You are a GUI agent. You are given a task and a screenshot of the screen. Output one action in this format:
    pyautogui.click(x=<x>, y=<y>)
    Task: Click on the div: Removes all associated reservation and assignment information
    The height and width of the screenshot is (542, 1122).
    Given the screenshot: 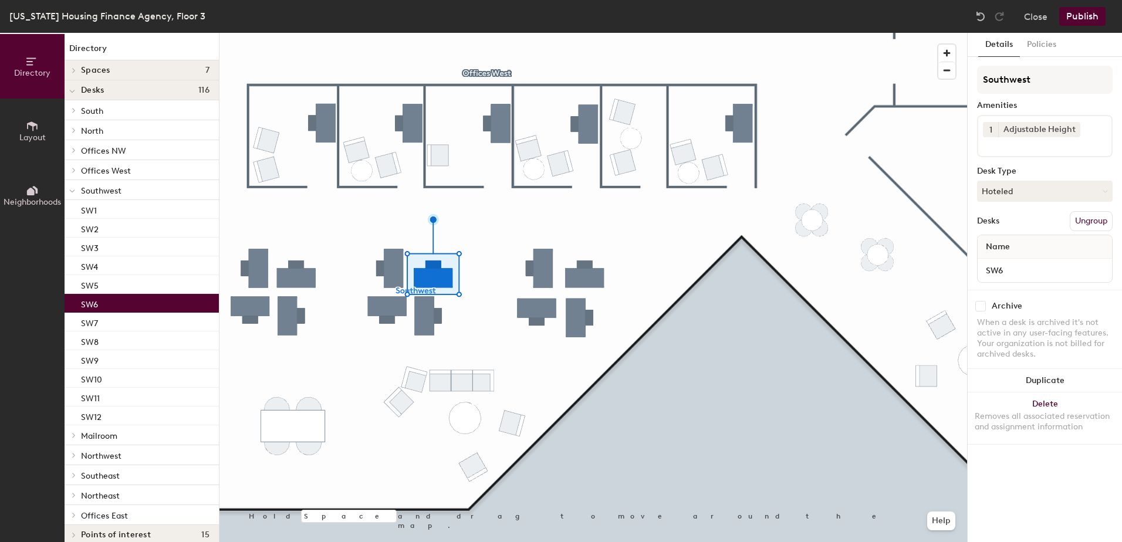 What is the action you would take?
    pyautogui.click(x=1045, y=422)
    